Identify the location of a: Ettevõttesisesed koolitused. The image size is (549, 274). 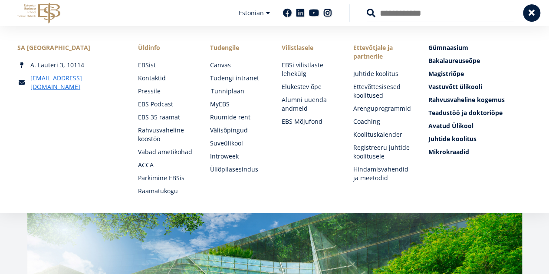
(382, 91).